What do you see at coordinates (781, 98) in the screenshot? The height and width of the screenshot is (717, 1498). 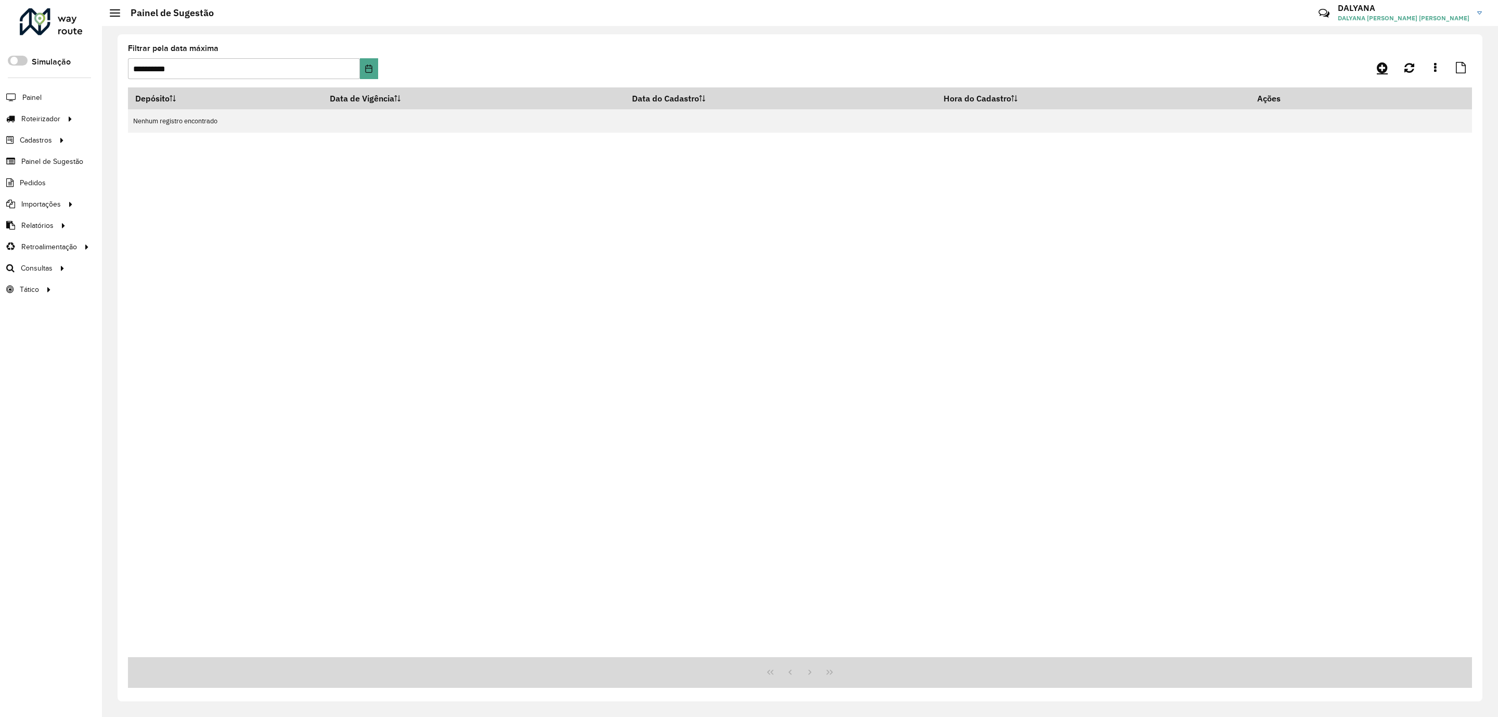 I see `th: Data do Cadastro` at bounding box center [781, 98].